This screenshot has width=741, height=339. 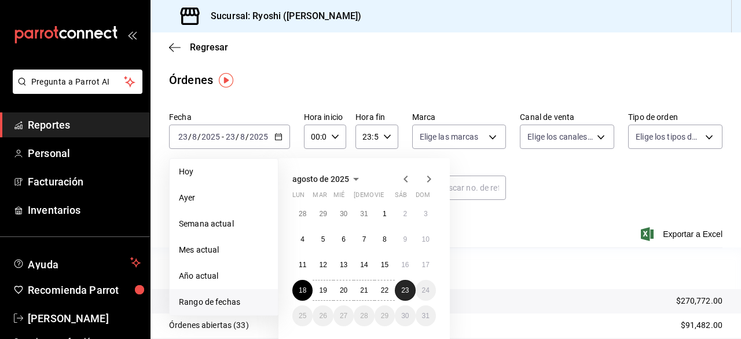 I want to click on label: Hora fin, so click(x=376, y=117).